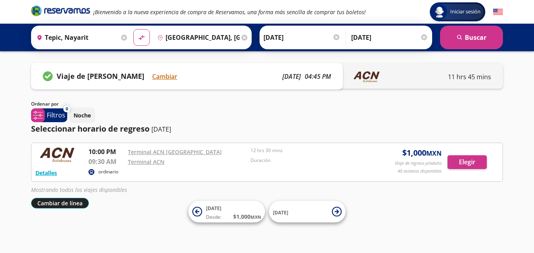 The image size is (534, 253). Describe the element at coordinates (82, 115) in the screenshot. I see `button: Noche` at that location.